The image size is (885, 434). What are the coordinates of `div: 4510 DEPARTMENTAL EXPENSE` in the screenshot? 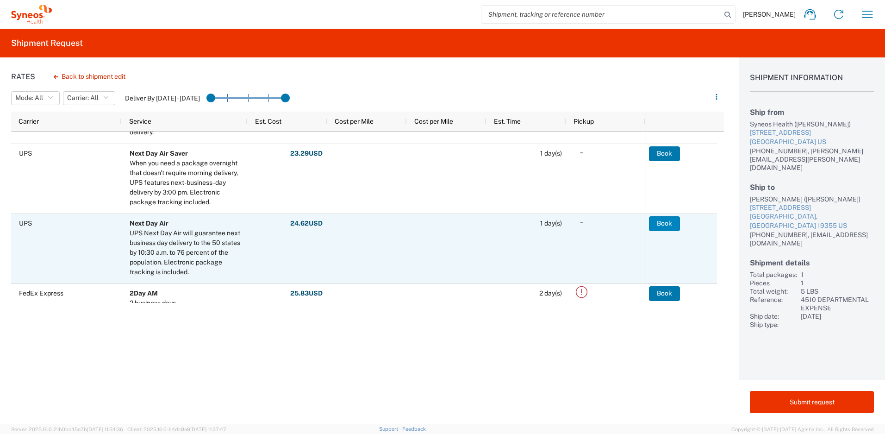 It's located at (838, 304).